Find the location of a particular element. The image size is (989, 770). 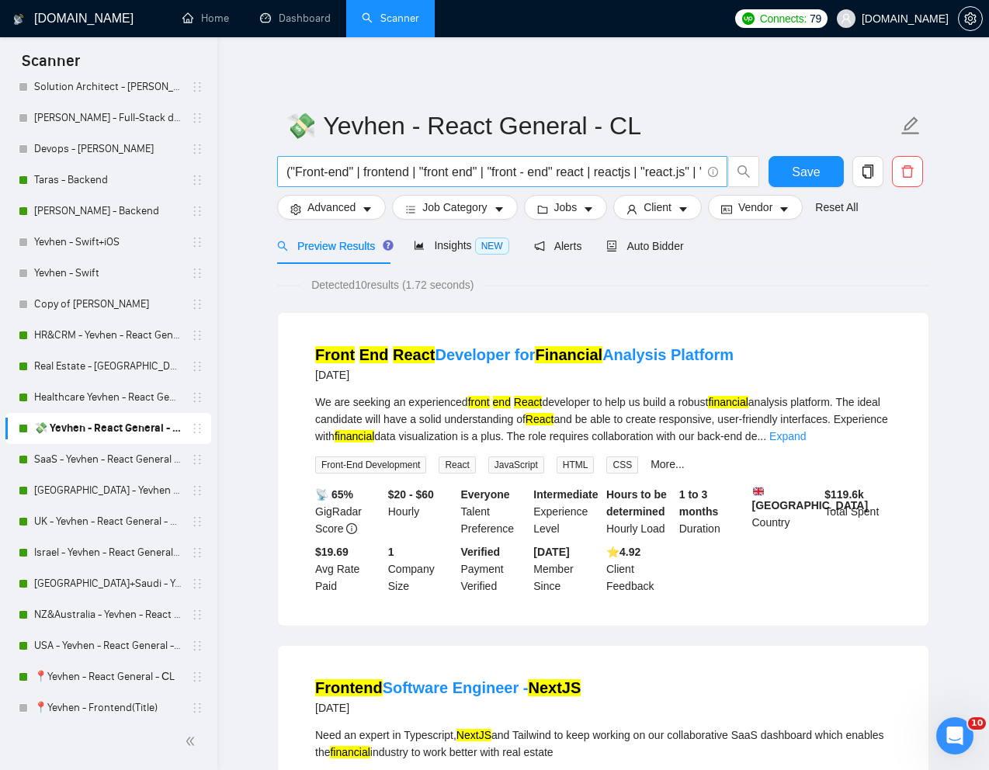

span: HTML is located at coordinates (575, 465).